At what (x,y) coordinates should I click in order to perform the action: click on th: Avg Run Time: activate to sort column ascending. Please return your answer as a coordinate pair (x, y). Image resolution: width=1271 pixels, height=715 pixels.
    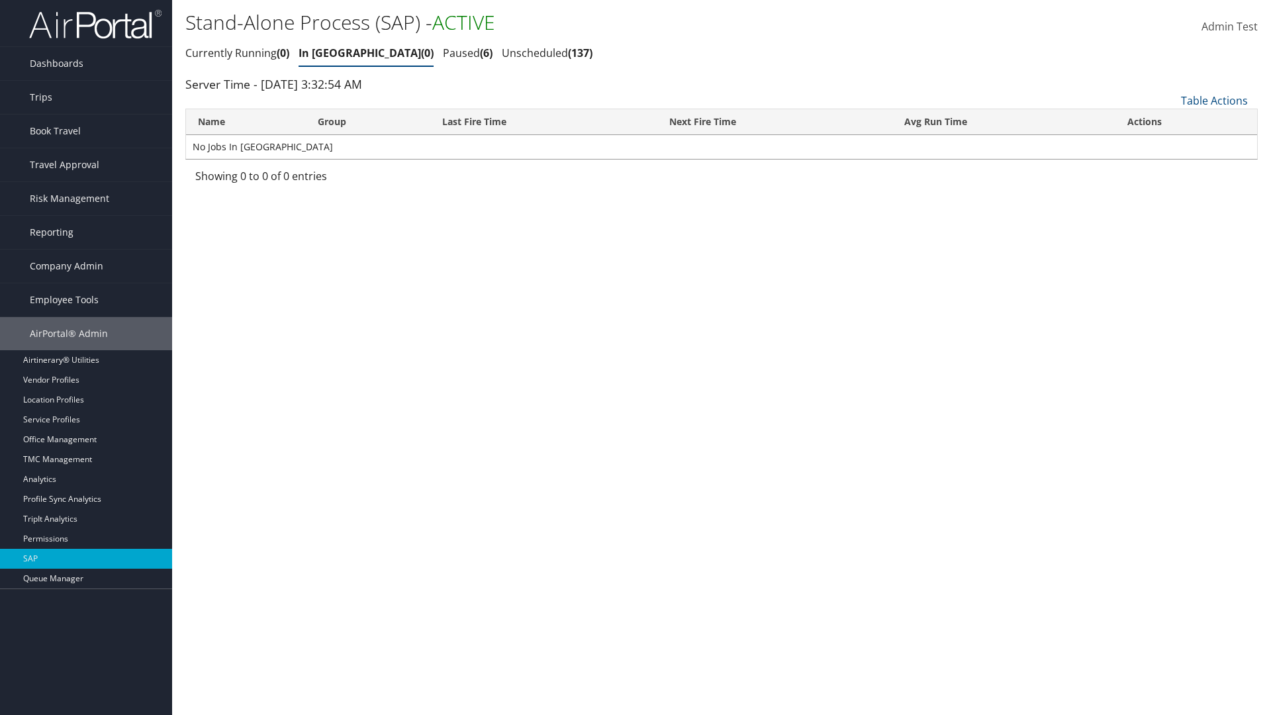
    Looking at the image, I should click on (1004, 122).